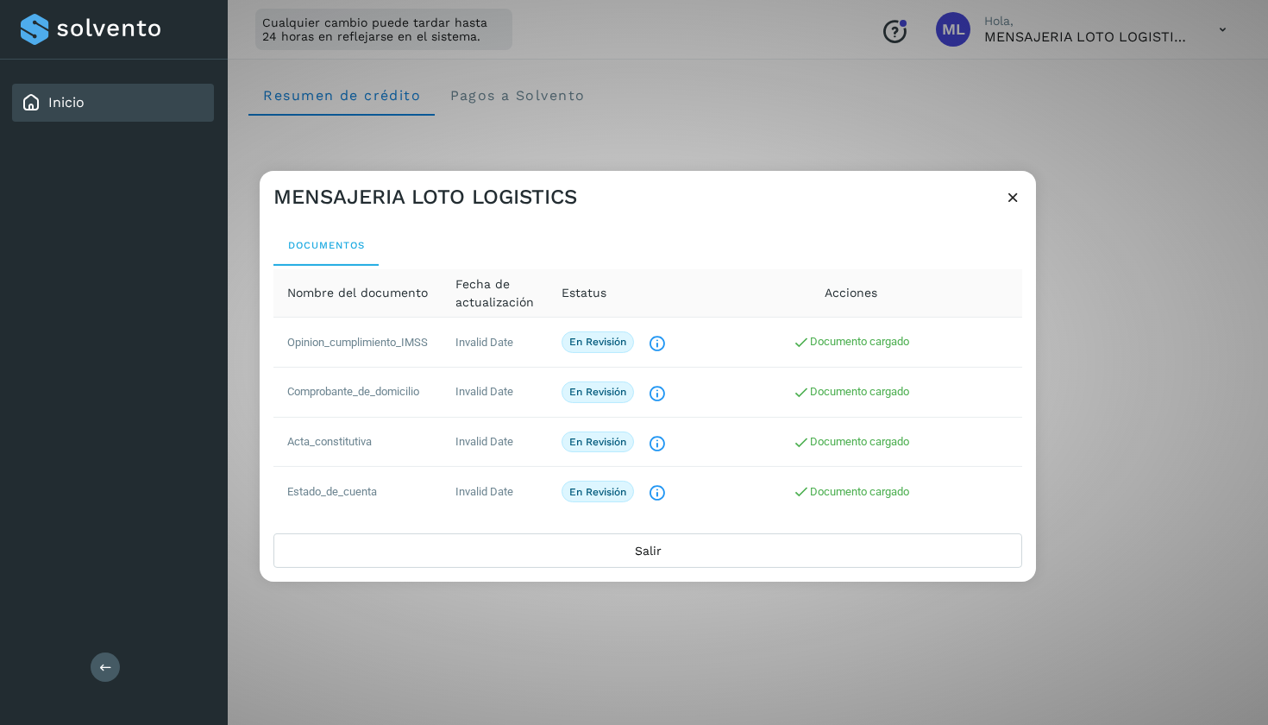 The width and height of the screenshot is (1268, 725). Describe the element at coordinates (330, 441) in the screenshot. I see `span: Acta_constitutiva` at that location.